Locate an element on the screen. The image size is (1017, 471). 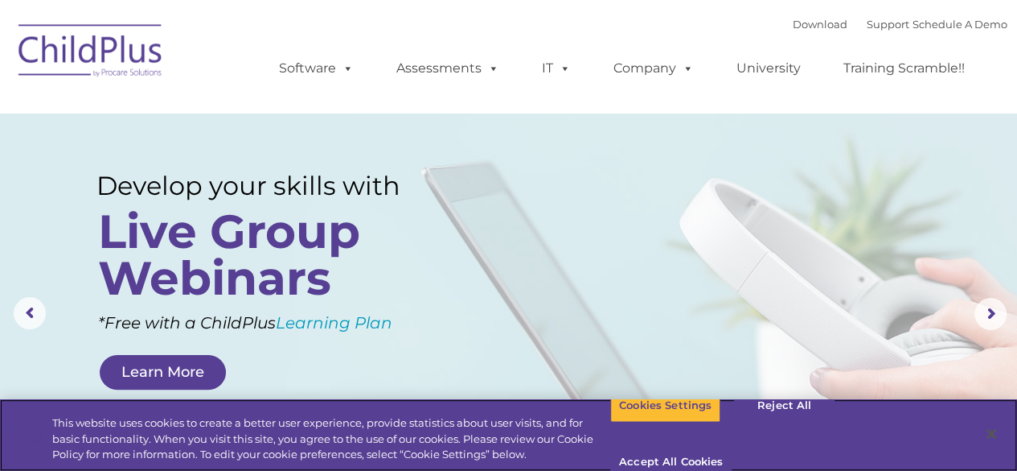
span: Phone number is located at coordinates (257, 178).